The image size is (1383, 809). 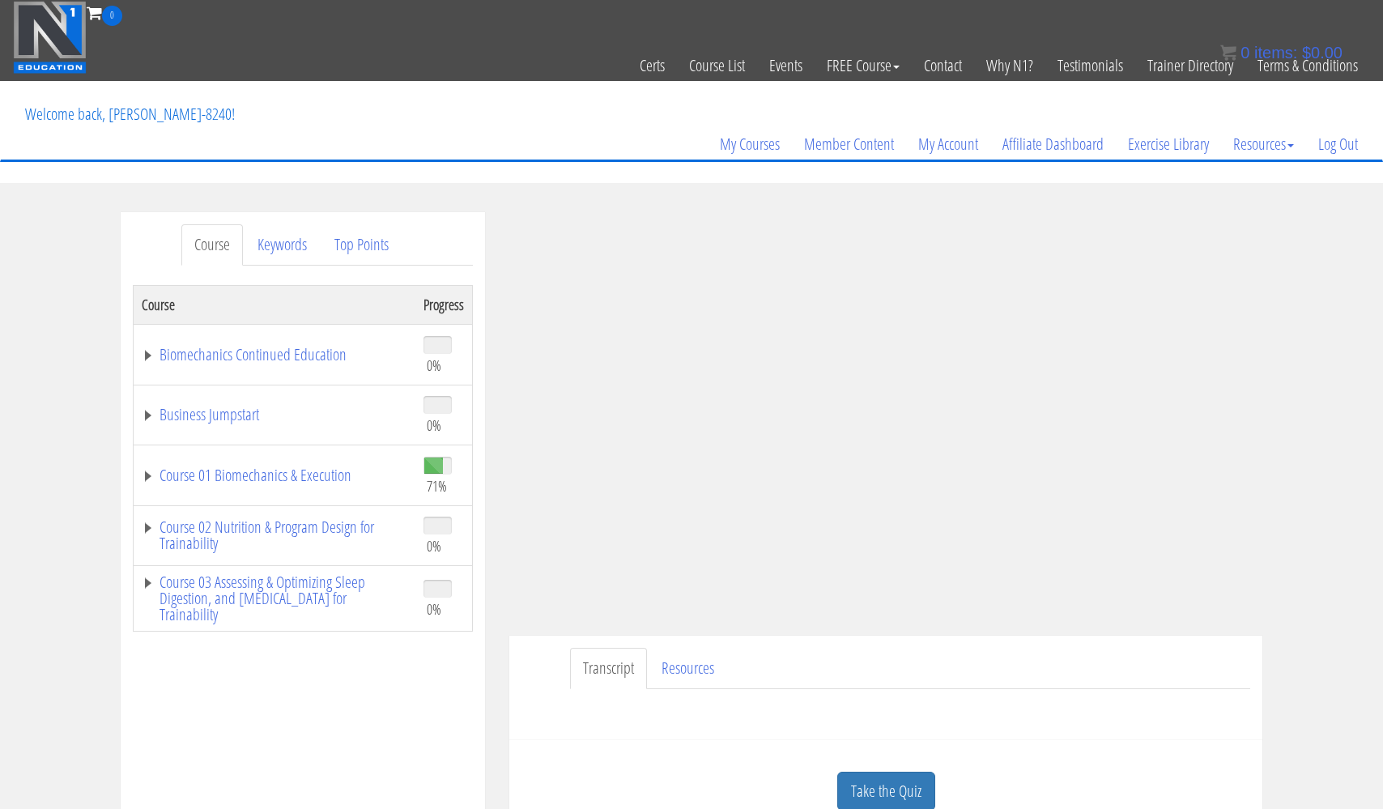 I want to click on span: items:, so click(x=1276, y=53).